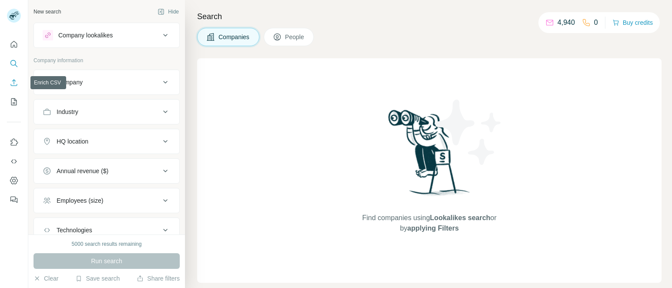 The image size is (672, 288). What do you see at coordinates (74, 230) in the screenshot?
I see `div: Technologies` at bounding box center [74, 230].